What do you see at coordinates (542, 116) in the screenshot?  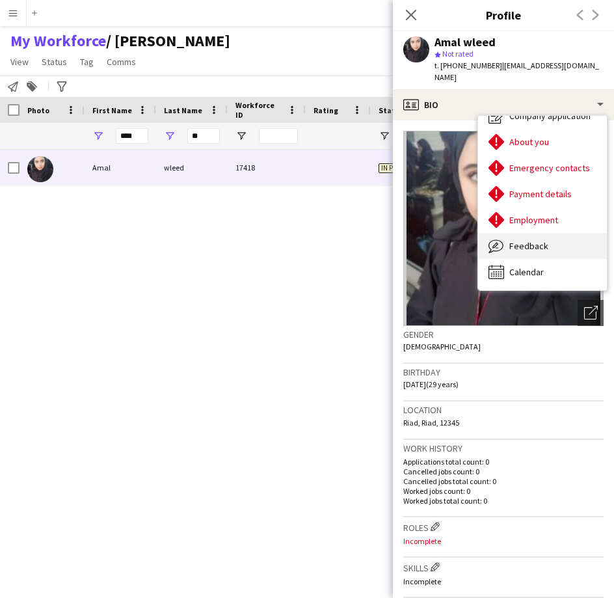 I see `div: Company application` at bounding box center [542, 116].